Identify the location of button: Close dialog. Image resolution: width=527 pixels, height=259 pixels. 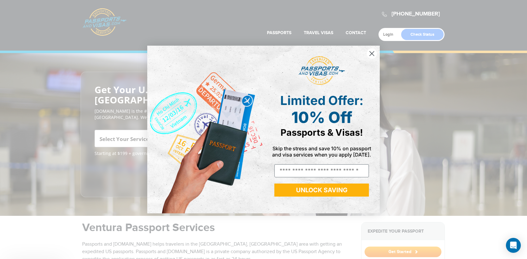
(372, 53).